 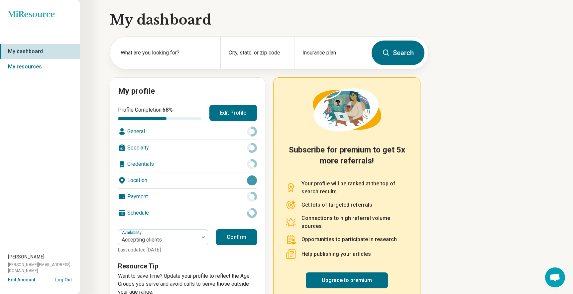 What do you see at coordinates (555, 278) in the screenshot?
I see `div: Open chat` at bounding box center [555, 278].